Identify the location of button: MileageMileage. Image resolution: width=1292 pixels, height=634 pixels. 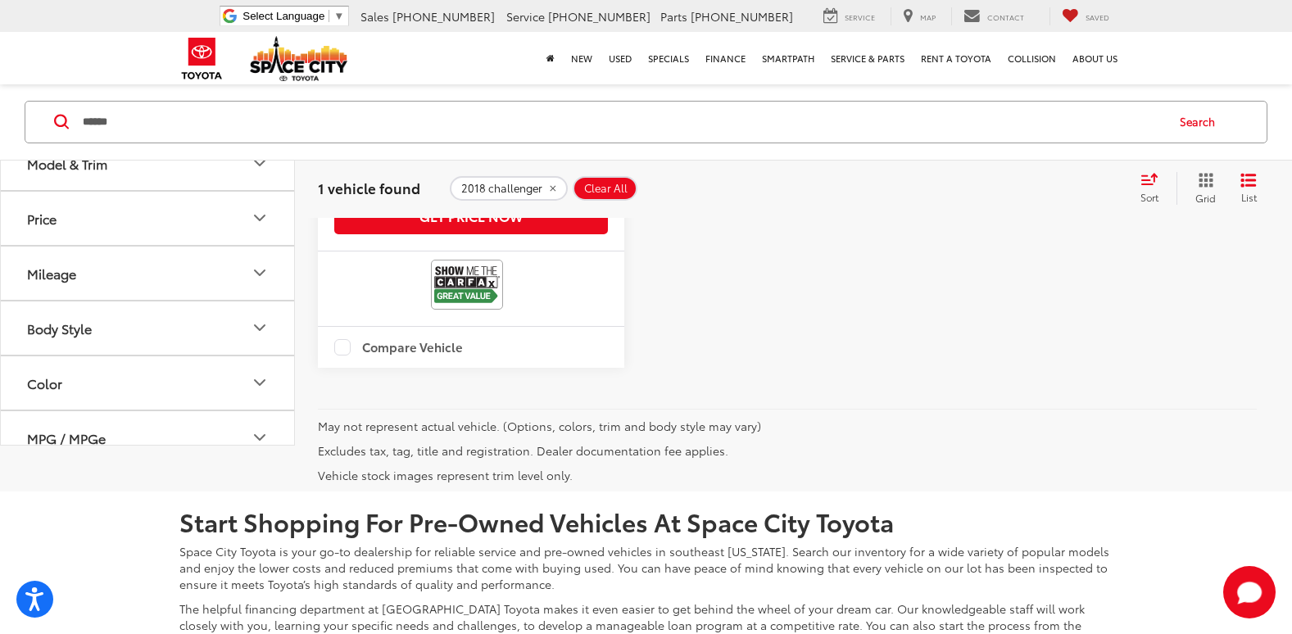
(148, 273).